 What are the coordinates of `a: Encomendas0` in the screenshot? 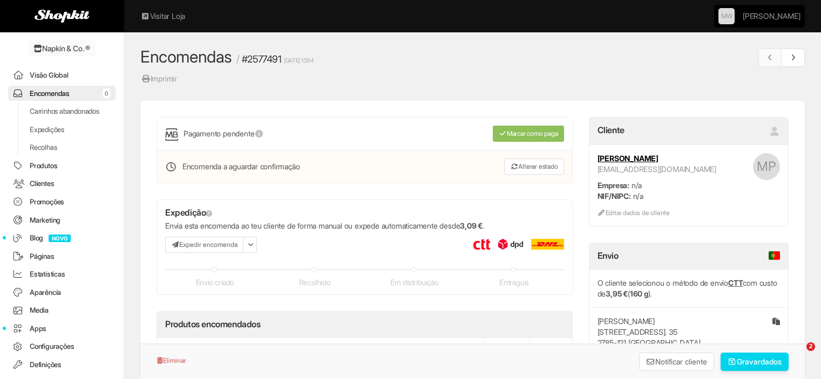 It's located at (62, 93).